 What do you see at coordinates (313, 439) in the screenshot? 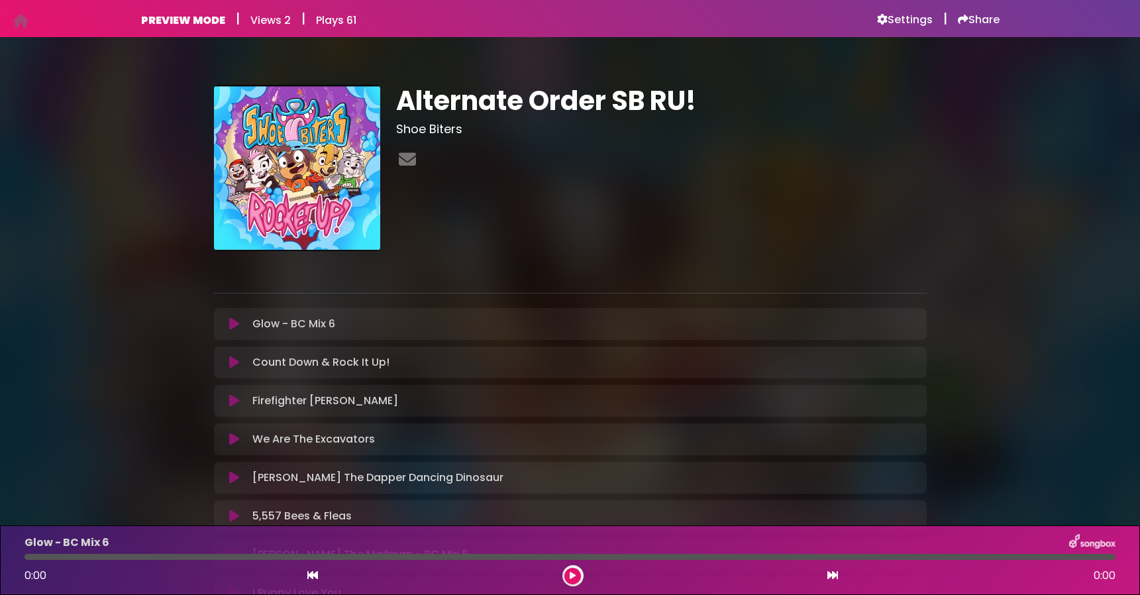
I see `p: We Are The Excavators` at bounding box center [313, 439].